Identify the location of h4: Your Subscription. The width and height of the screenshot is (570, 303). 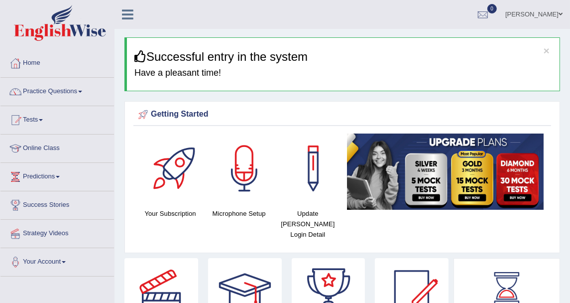
(170, 213).